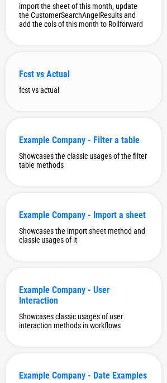 Image resolution: width=167 pixels, height=383 pixels. What do you see at coordinates (83, 321) in the screenshot?
I see `div: Showcases classic usages of user interaction methods in workflows` at bounding box center [83, 321].